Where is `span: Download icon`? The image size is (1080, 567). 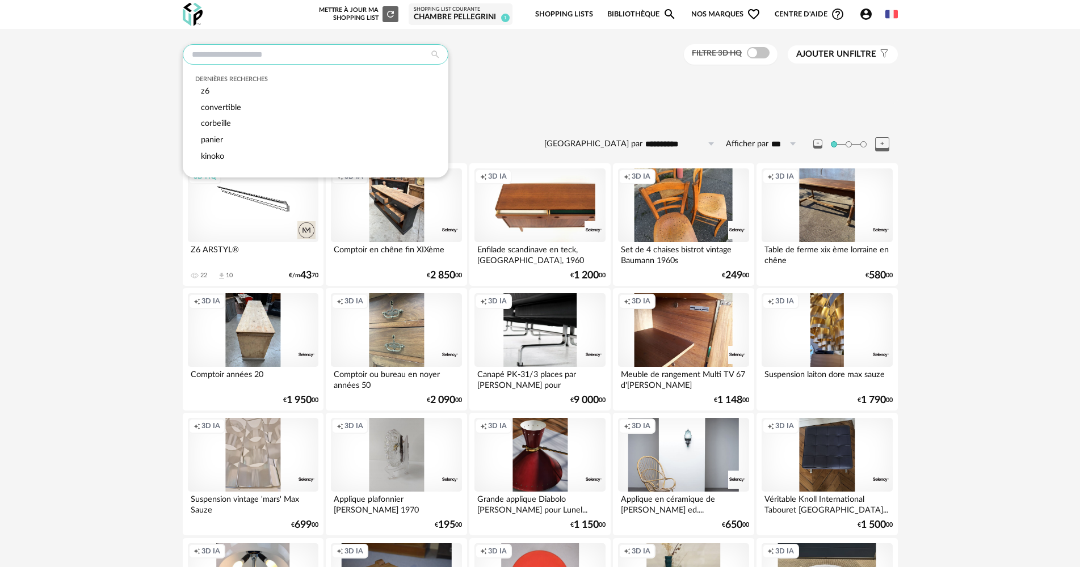 span: Download icon is located at coordinates (221, 276).